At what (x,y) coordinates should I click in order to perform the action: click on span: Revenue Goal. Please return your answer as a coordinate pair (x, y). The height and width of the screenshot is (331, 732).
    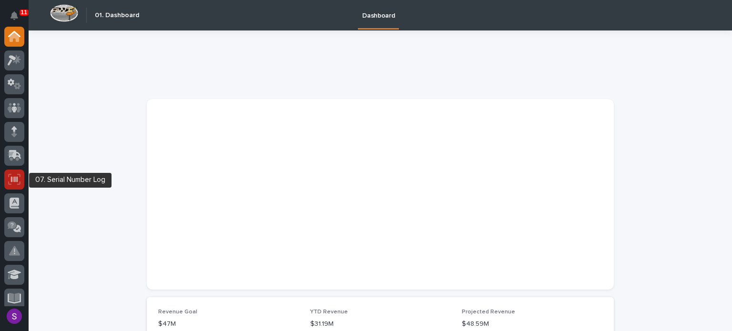
    Looking at the image, I should click on (178, 312).